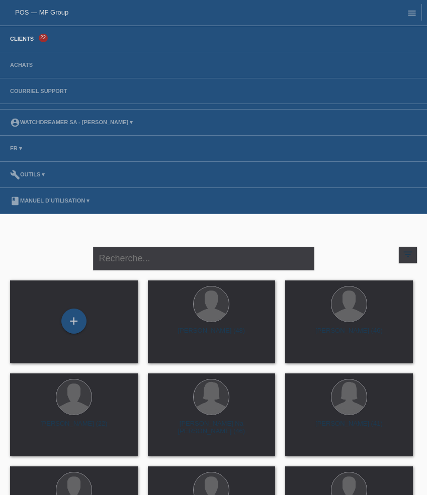  I want to click on a: menu, so click(412, 13).